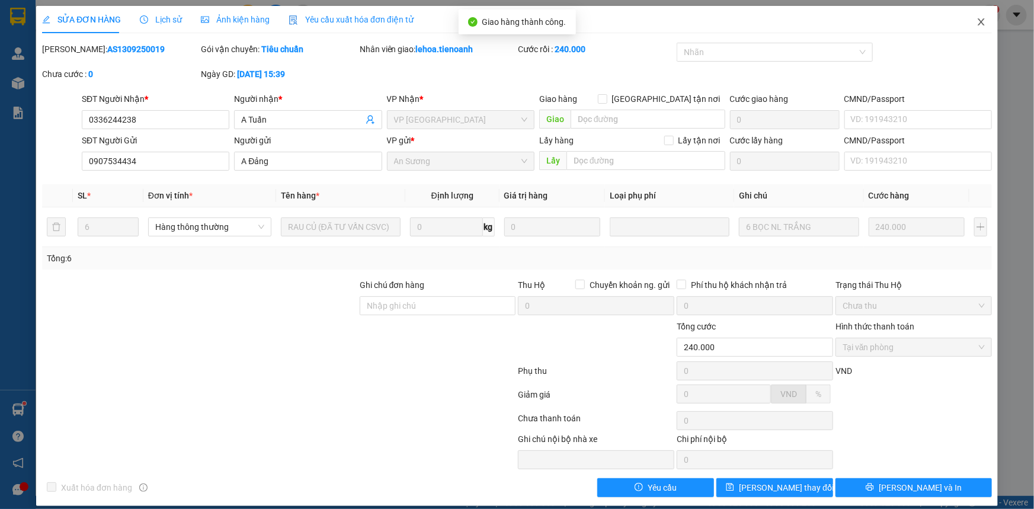 This screenshot has height=509, width=1034. Describe the element at coordinates (438, 49) in the screenshot. I see `div: Nhân viên giao:` at that location.